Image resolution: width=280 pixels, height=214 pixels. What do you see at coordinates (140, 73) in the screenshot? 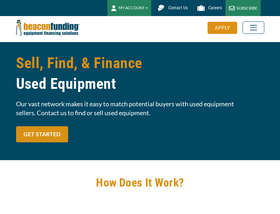
I see `h1: Sell, Find, & Finance` at bounding box center [140, 73].